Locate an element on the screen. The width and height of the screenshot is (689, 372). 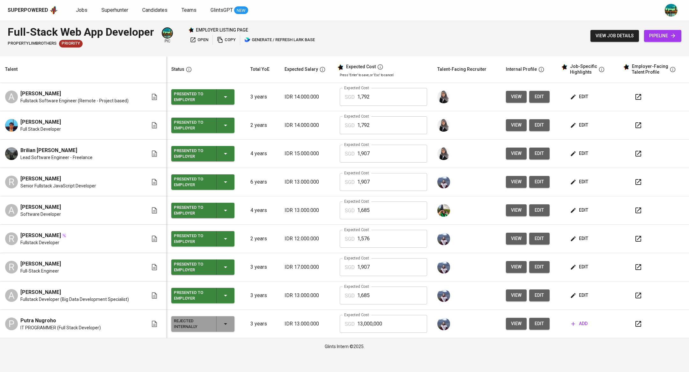
img: Felix Ardy Mulya is located at coordinates (11, 125).